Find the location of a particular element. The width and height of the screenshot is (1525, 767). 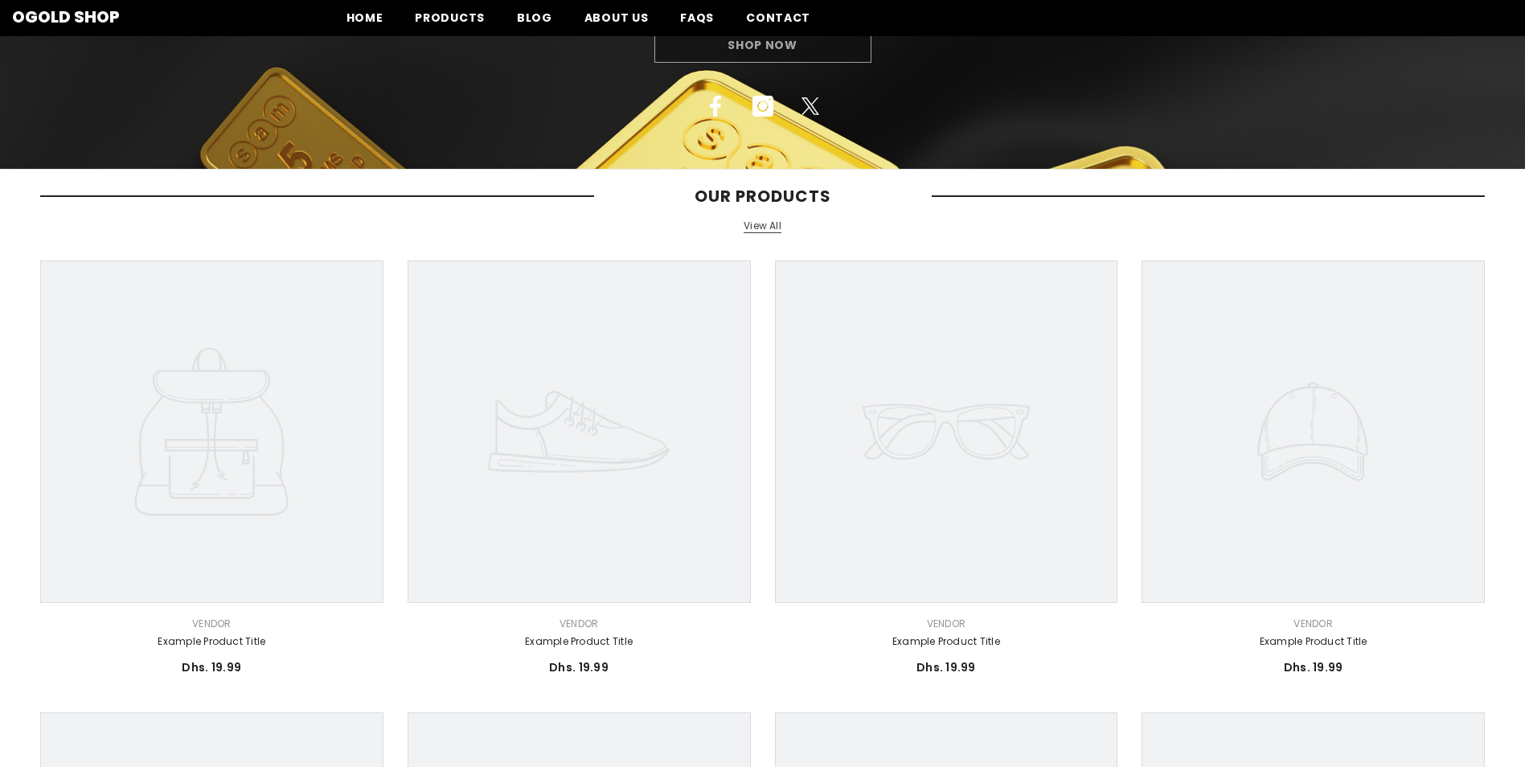

span: Products is located at coordinates (449, 18).